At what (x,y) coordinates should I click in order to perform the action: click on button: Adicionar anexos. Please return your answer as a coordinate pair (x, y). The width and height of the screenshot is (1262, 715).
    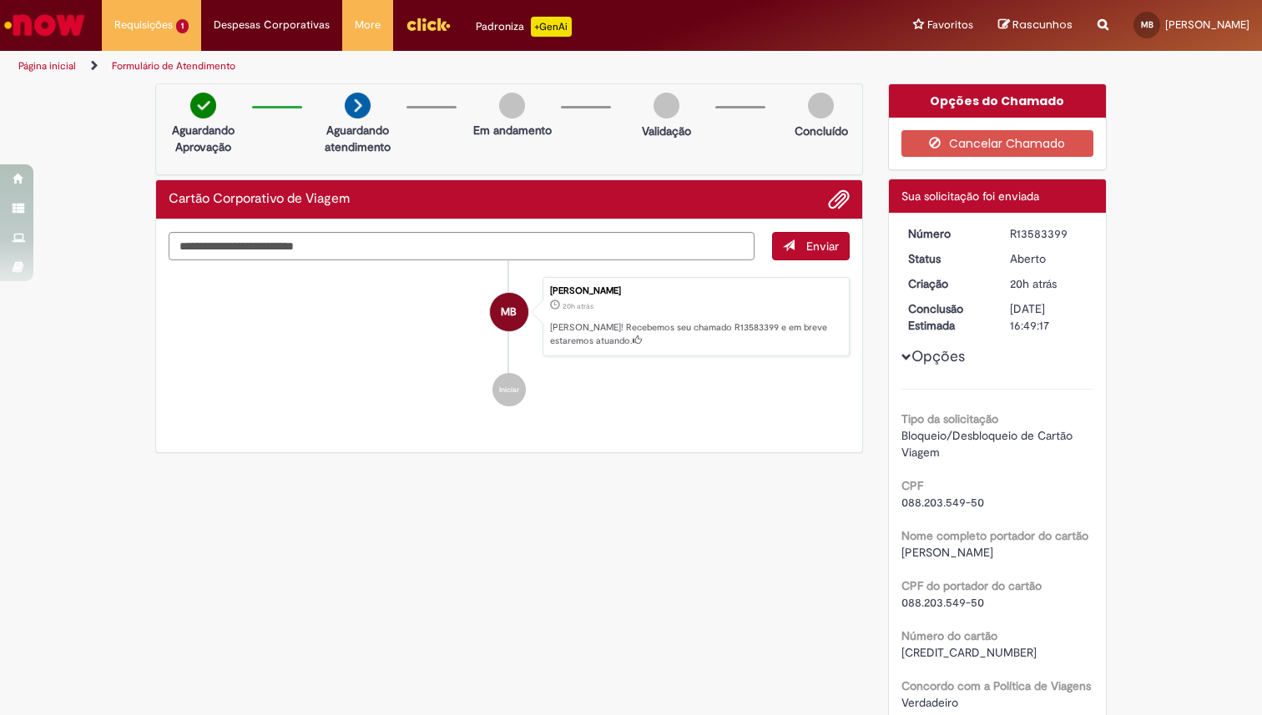
    Looking at the image, I should click on (839, 199).